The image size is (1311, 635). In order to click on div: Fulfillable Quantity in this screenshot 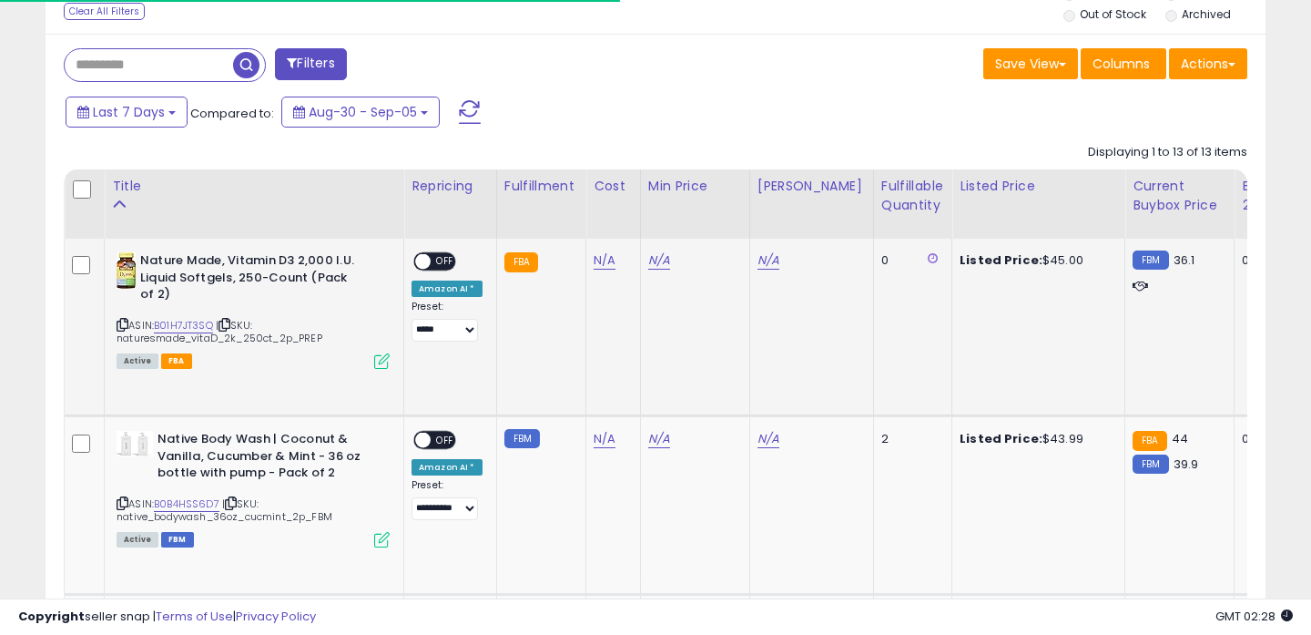, I will do `click(912, 196)`.